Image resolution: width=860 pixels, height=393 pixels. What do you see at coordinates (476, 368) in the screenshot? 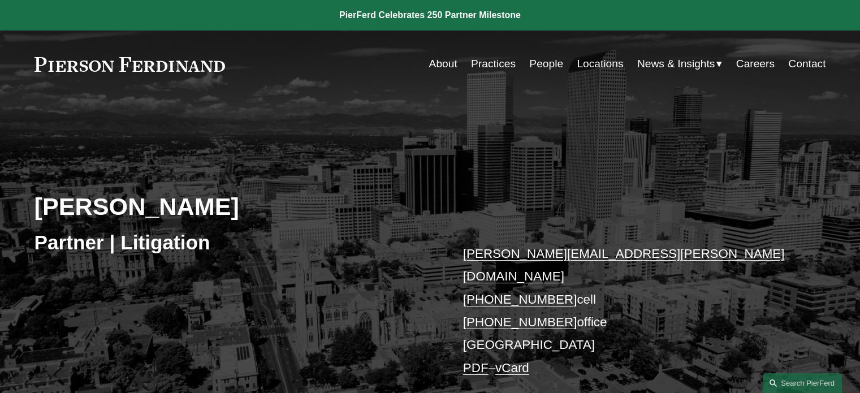
I see `a: PDF` at bounding box center [476, 368].